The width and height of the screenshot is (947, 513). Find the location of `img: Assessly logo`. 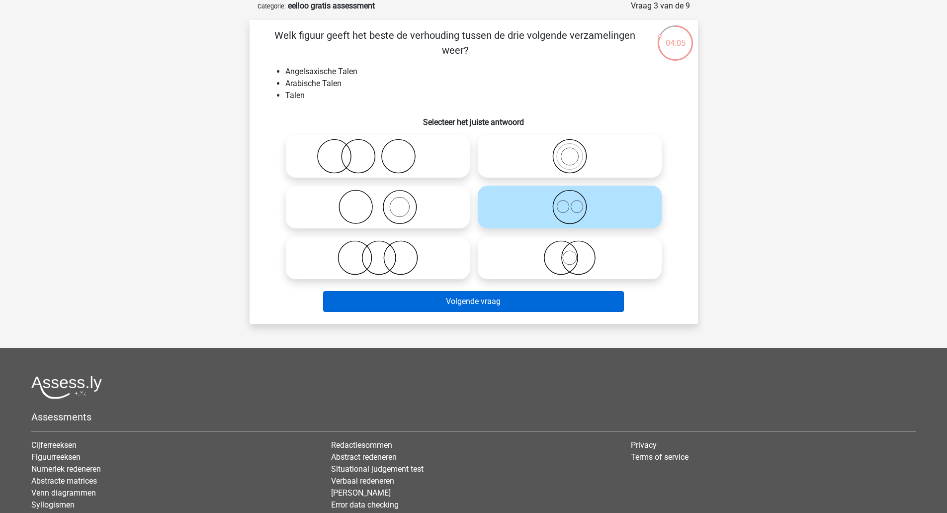

img: Assessly logo is located at coordinates (67, 387).